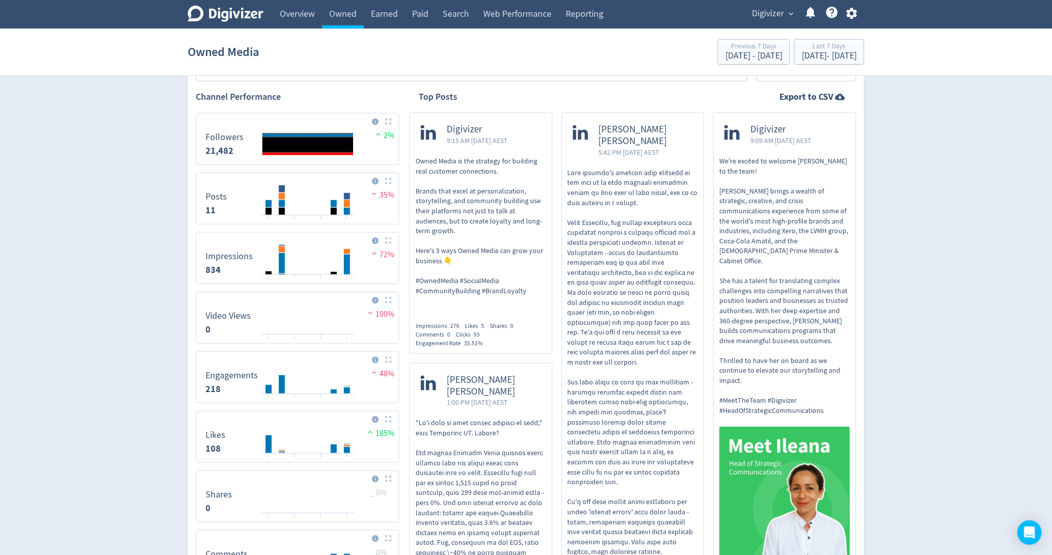 The height and width of the screenshot is (555, 1052). Describe the element at coordinates (830, 47) in the screenshot. I see `div: Last 7 Days` at that location.